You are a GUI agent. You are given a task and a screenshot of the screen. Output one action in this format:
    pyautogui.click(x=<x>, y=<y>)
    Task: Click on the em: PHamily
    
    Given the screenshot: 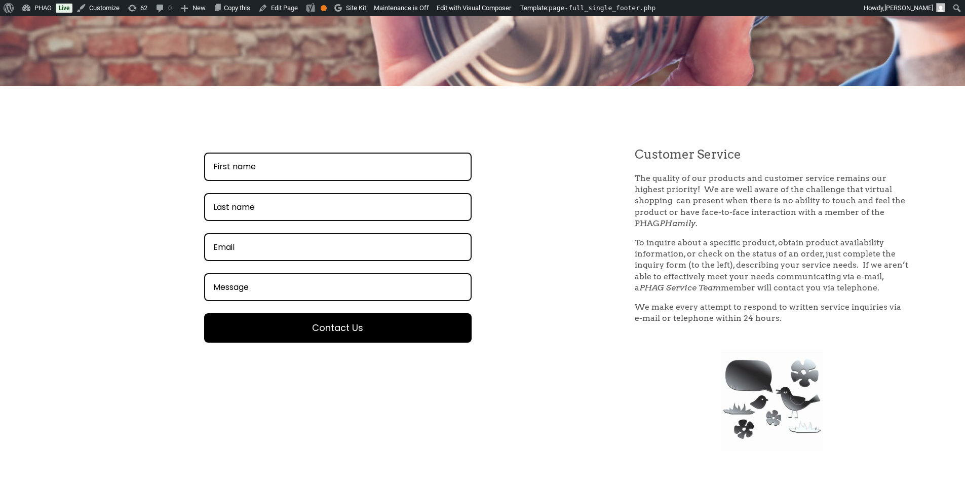 What is the action you would take?
    pyautogui.click(x=678, y=223)
    